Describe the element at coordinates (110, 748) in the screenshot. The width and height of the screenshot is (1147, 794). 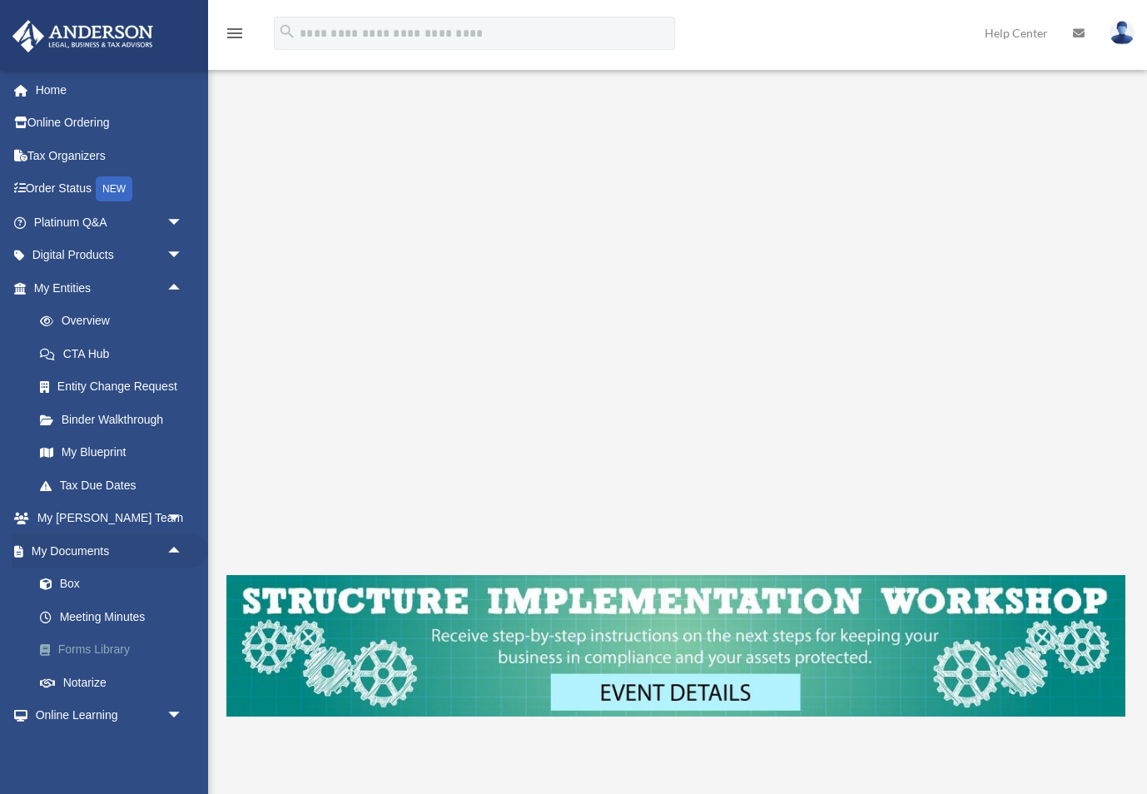
I see `a: Billingarrow_drop_down` at that location.